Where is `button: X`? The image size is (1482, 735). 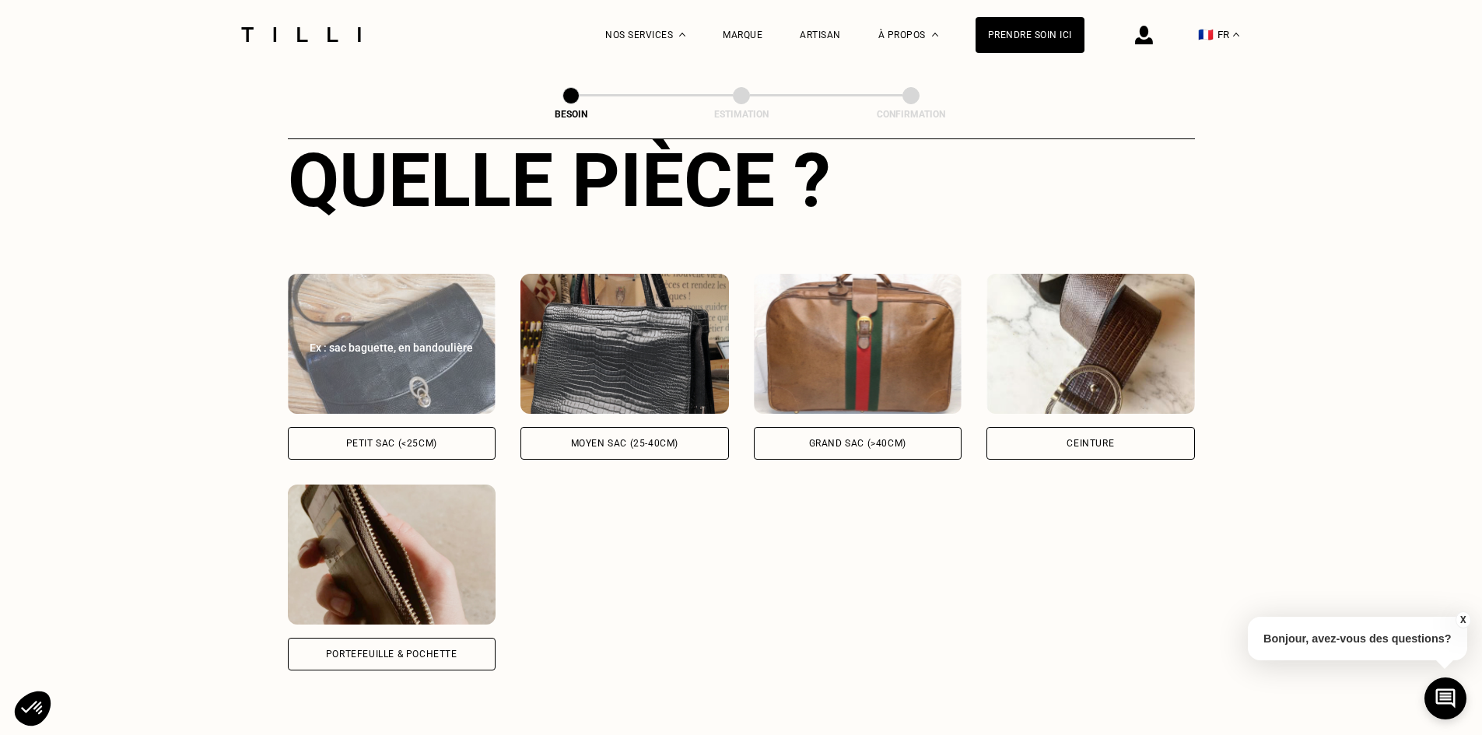 button: X is located at coordinates (1463, 620).